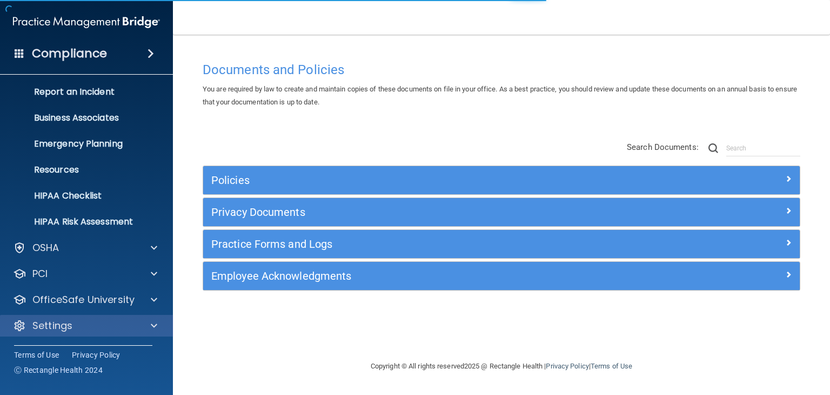 The height and width of the screenshot is (395, 830). Describe the element at coordinates (87, 22) in the screenshot. I see `img: PMB logo` at that location.